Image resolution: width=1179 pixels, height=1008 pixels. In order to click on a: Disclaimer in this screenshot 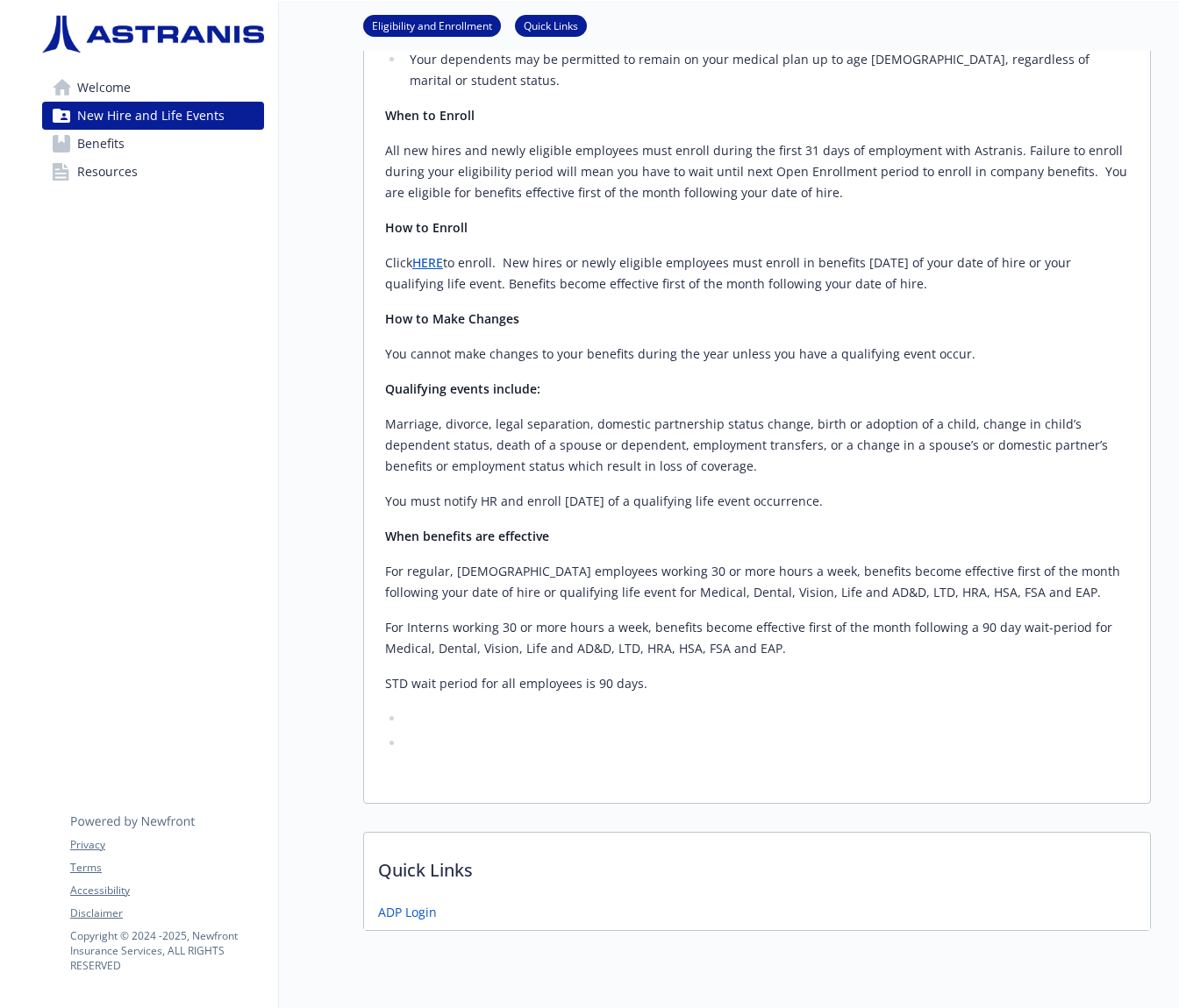, I will do `click(167, 913)`.